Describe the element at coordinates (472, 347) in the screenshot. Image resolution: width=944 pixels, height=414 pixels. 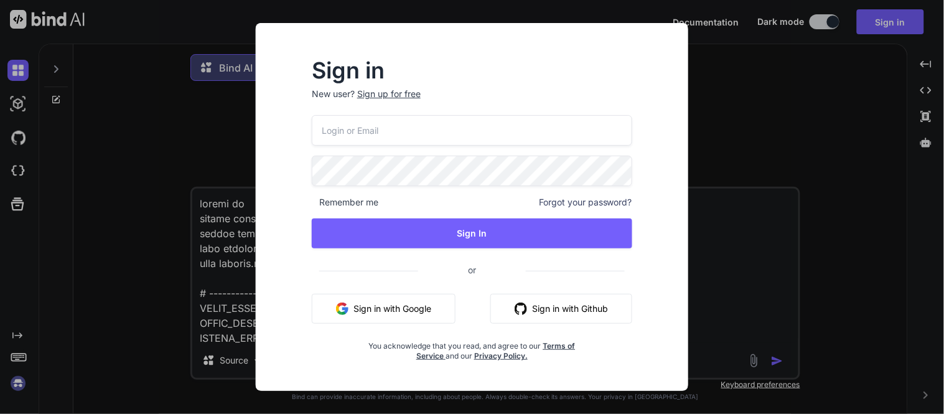
I see `div: You acknowledge that you read, and agree to our and our` at that location.